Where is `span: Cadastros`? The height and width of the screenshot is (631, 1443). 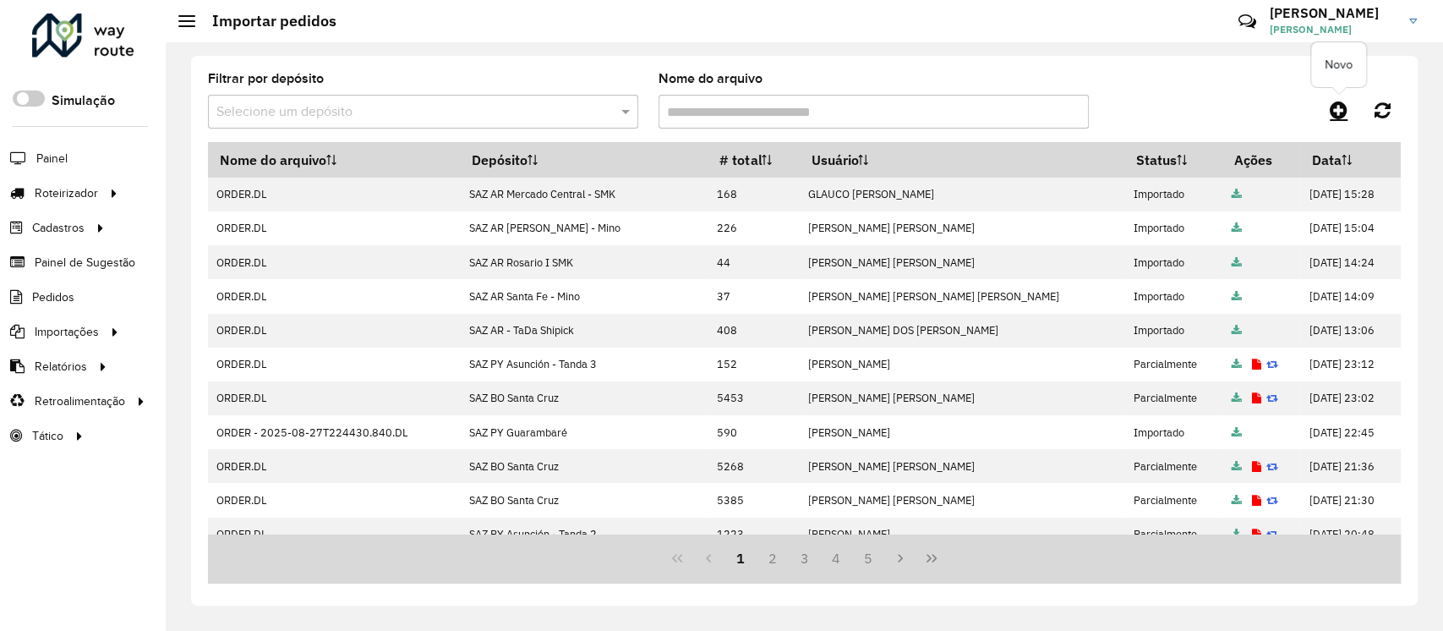 span: Cadastros is located at coordinates (58, 227).